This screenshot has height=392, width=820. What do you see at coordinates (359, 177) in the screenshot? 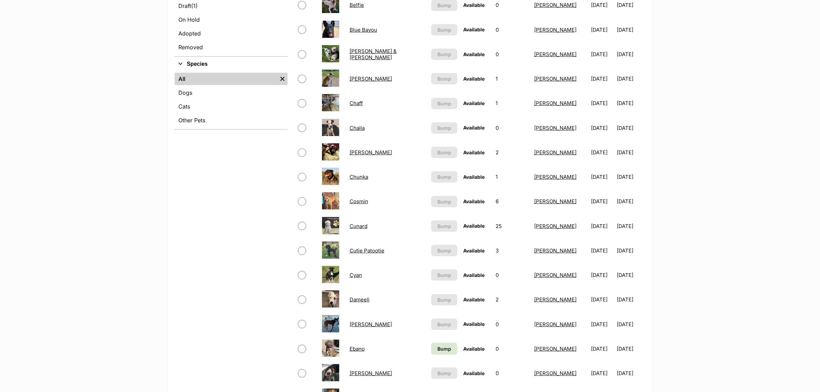
I see `a: Chunka` at bounding box center [359, 177].